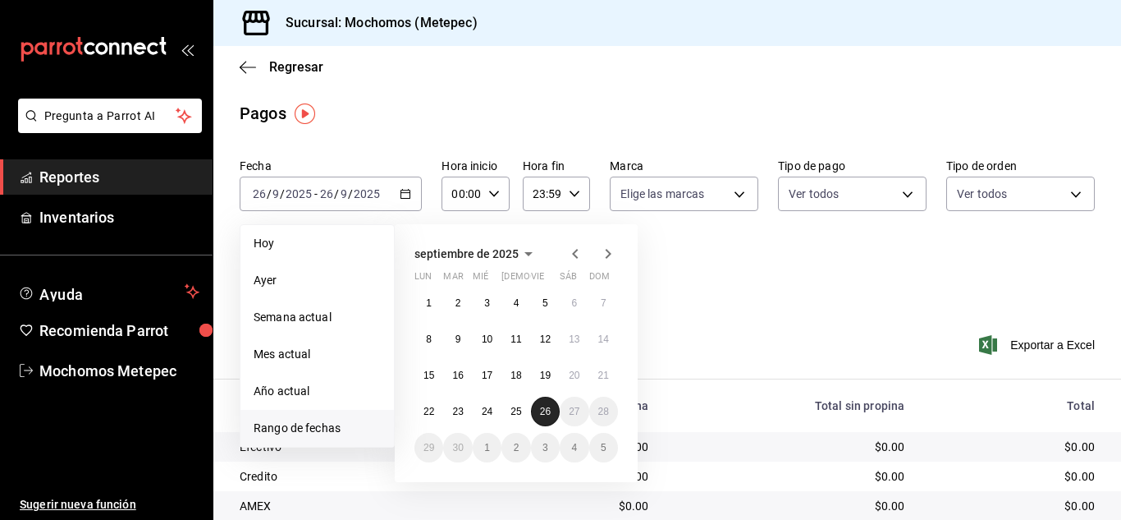 The image size is (1121, 520). I want to click on abbr: 5 de octubre de 2025, so click(603, 447).